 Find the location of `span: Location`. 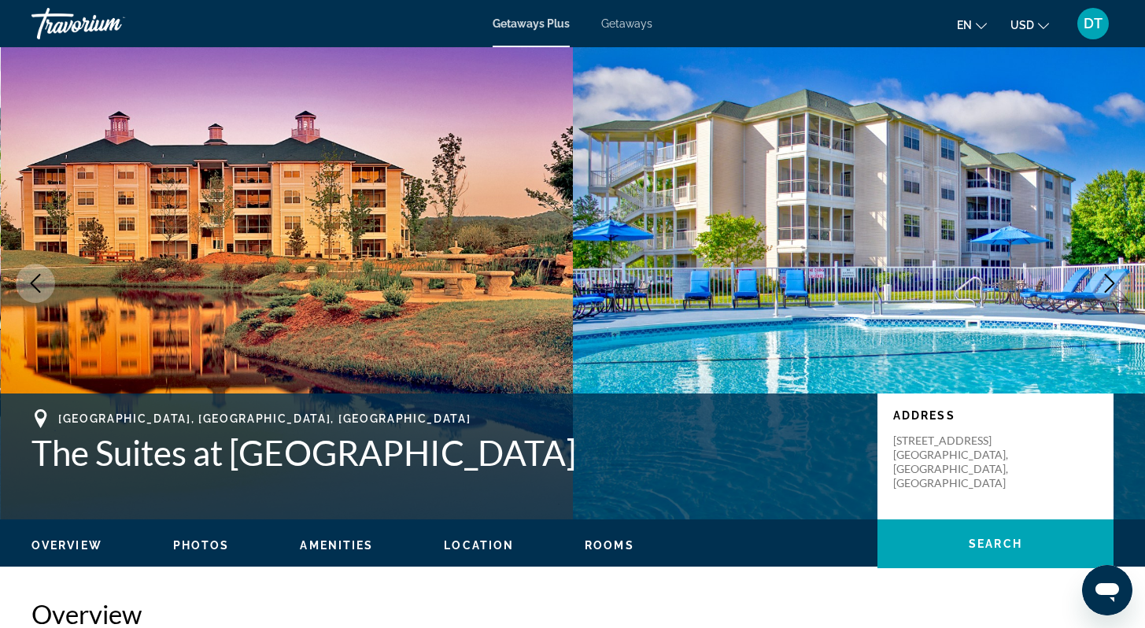

span: Location is located at coordinates (479, 546).